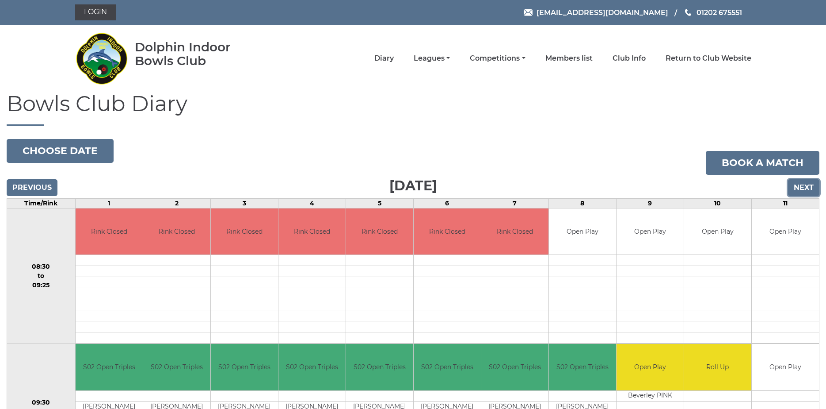 Image resolution: width=826 pixels, height=409 pixels. I want to click on img: Dolphin Indoor Bowls Club, so click(102, 58).